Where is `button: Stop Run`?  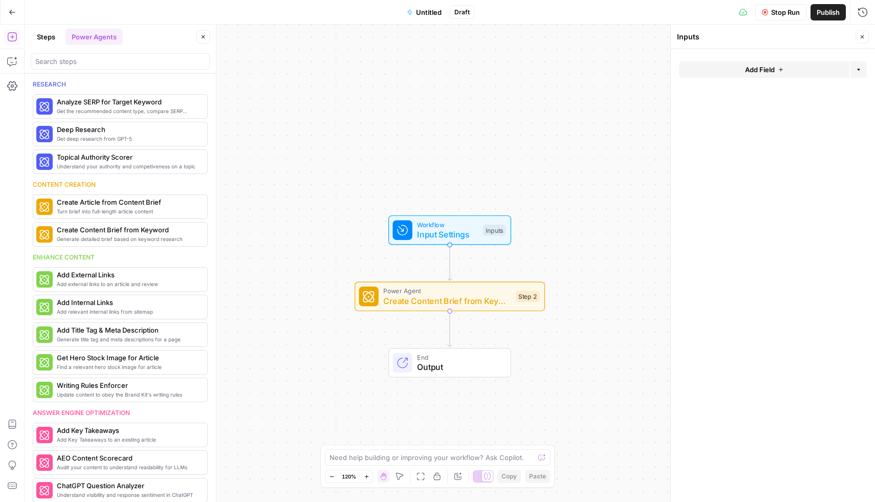
button: Stop Run is located at coordinates (781, 12).